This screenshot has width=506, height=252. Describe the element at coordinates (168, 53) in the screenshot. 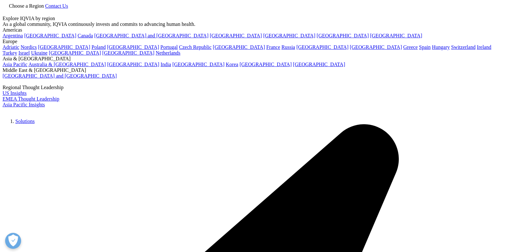

I see `a: Netherlands` at that location.